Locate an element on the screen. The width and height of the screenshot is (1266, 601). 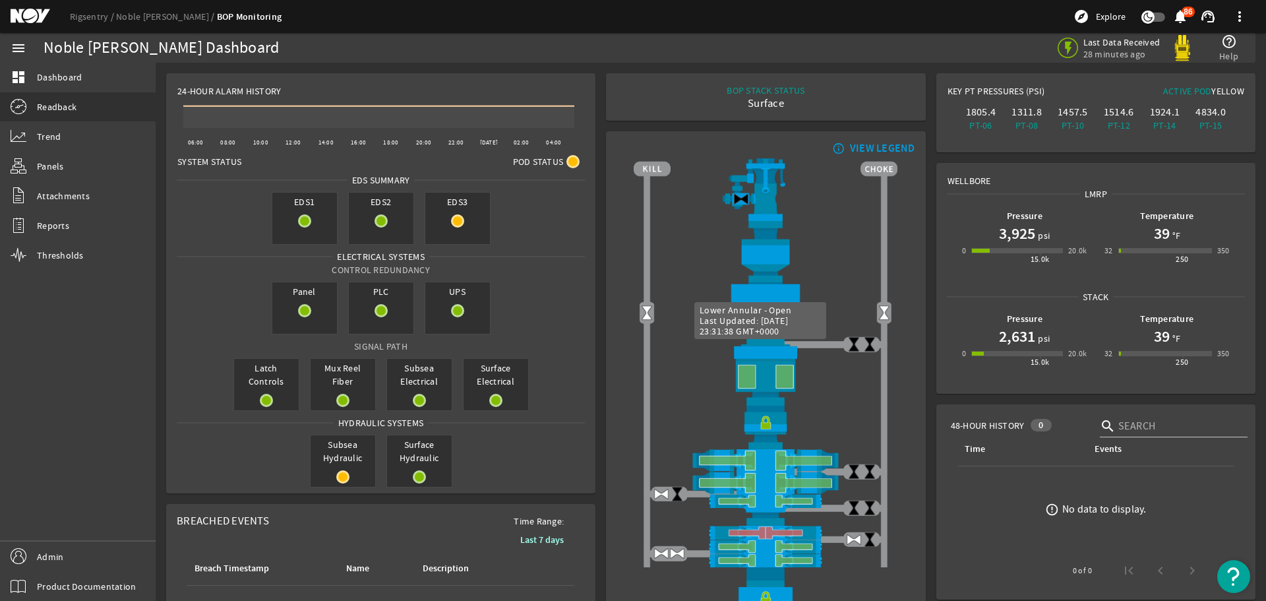
span: Last Data Received is located at coordinates (1121, 42).